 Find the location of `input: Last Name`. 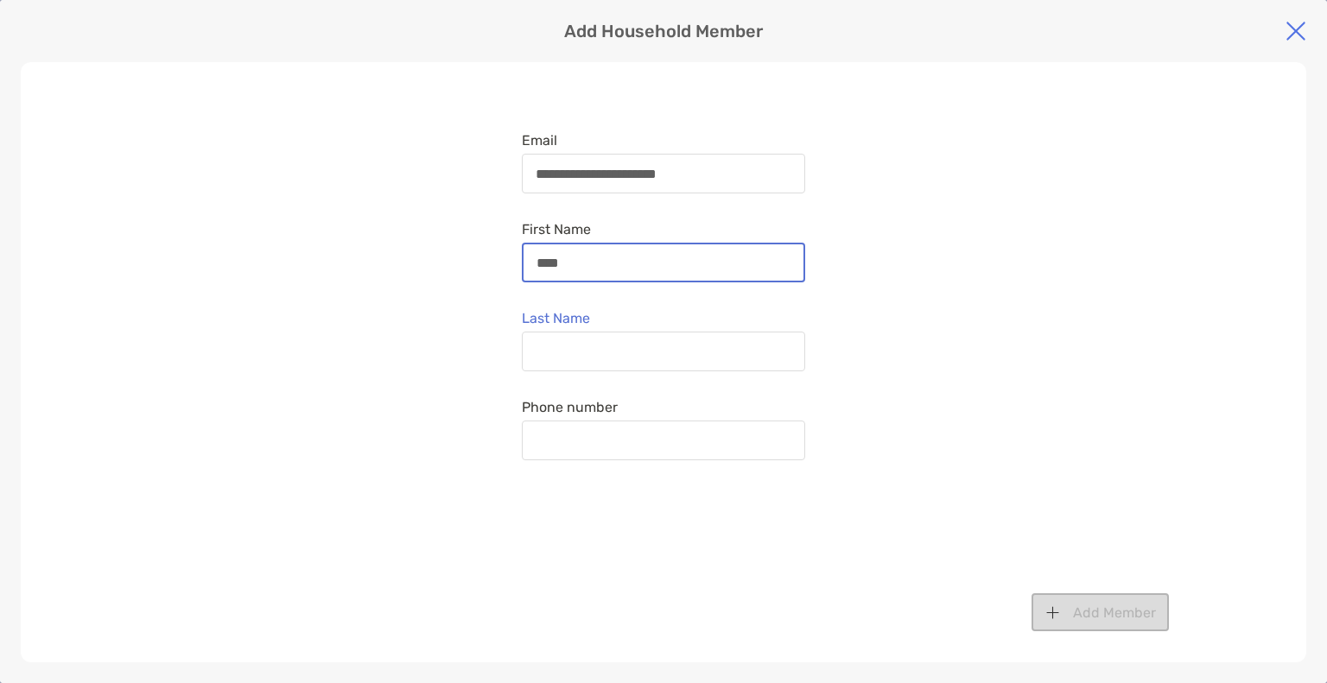

input: Last Name is located at coordinates (663, 352).